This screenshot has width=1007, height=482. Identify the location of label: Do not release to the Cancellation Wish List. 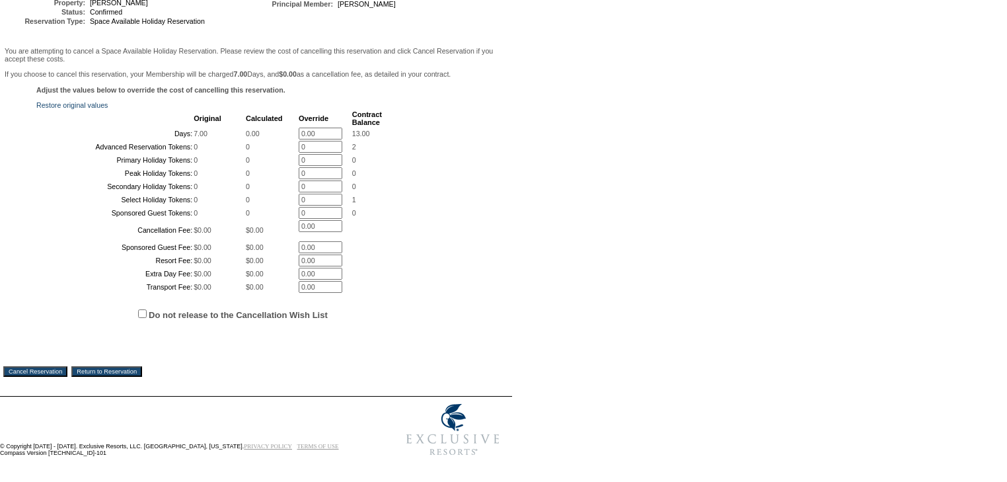
(238, 315).